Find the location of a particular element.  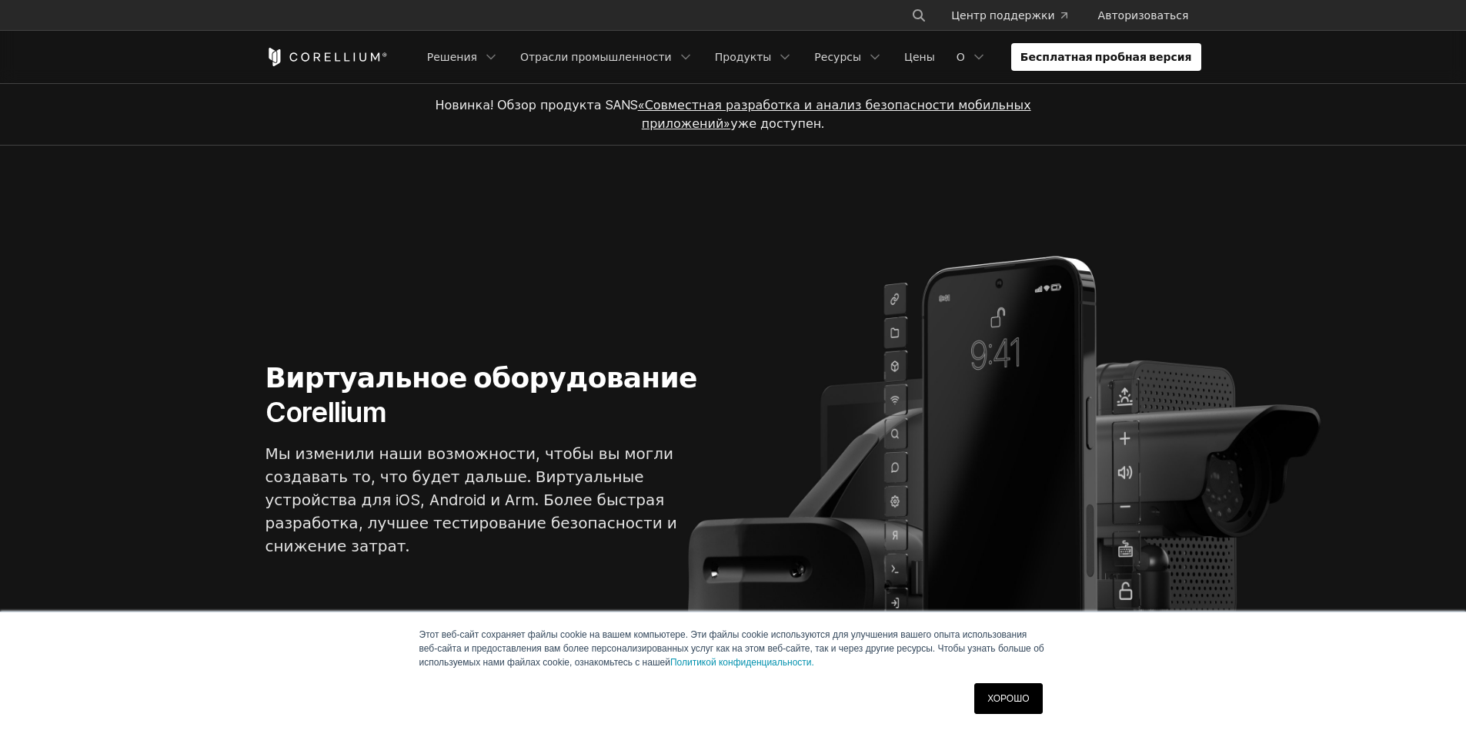

font: Отрасли промышленности is located at coordinates (596, 56).